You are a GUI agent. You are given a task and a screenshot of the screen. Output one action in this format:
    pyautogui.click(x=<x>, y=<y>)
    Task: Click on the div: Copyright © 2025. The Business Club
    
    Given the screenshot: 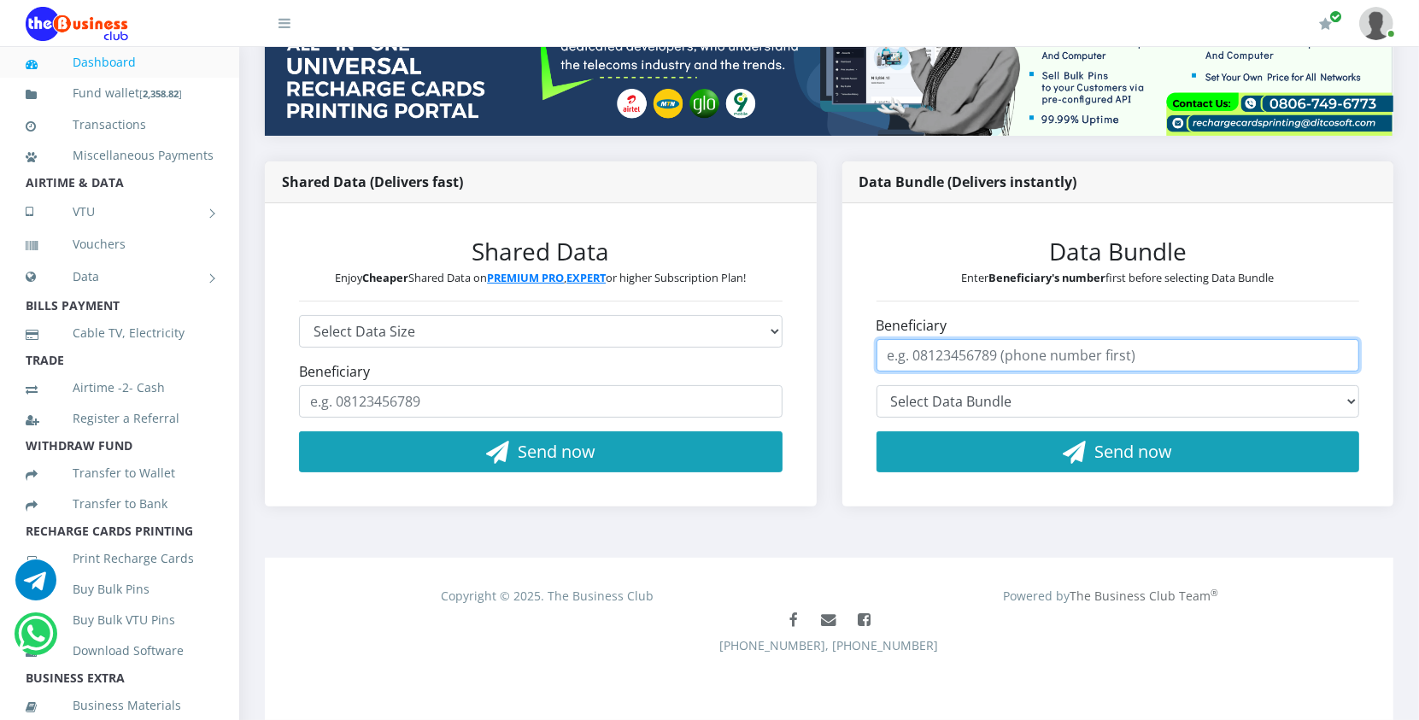 What is the action you would take?
    pyautogui.click(x=548, y=596)
    